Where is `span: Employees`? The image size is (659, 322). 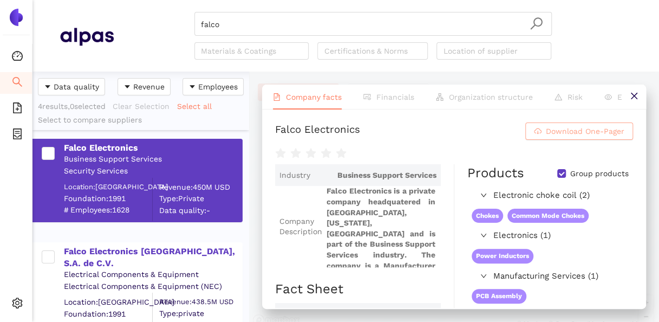 span: Employees is located at coordinates (218, 87).